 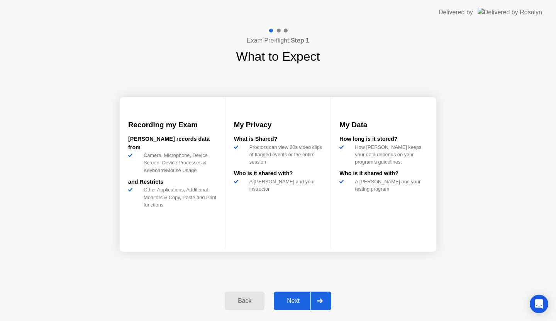 I want to click on div: Next, so click(x=293, y=301).